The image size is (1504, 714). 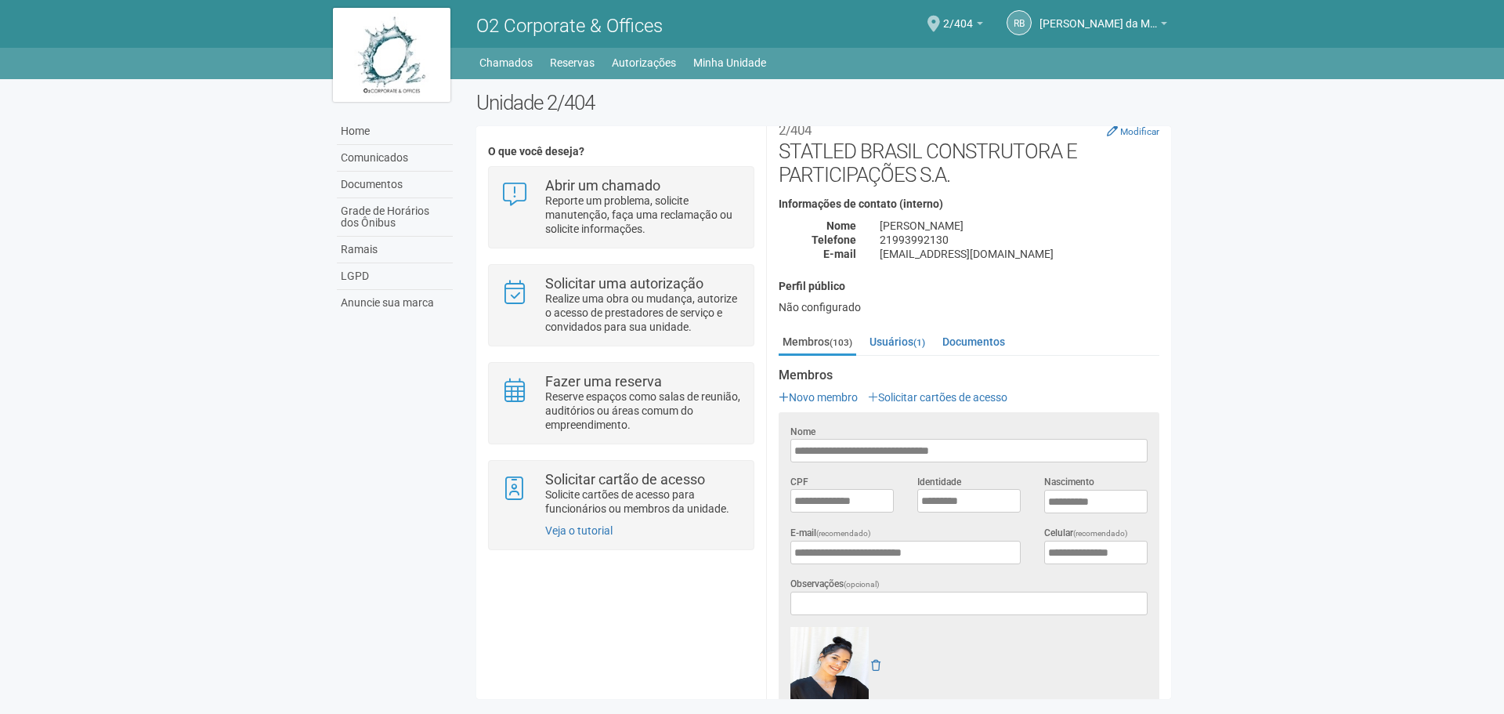 What do you see at coordinates (1069, 482) in the screenshot?
I see `label: Nascimento` at bounding box center [1069, 482].